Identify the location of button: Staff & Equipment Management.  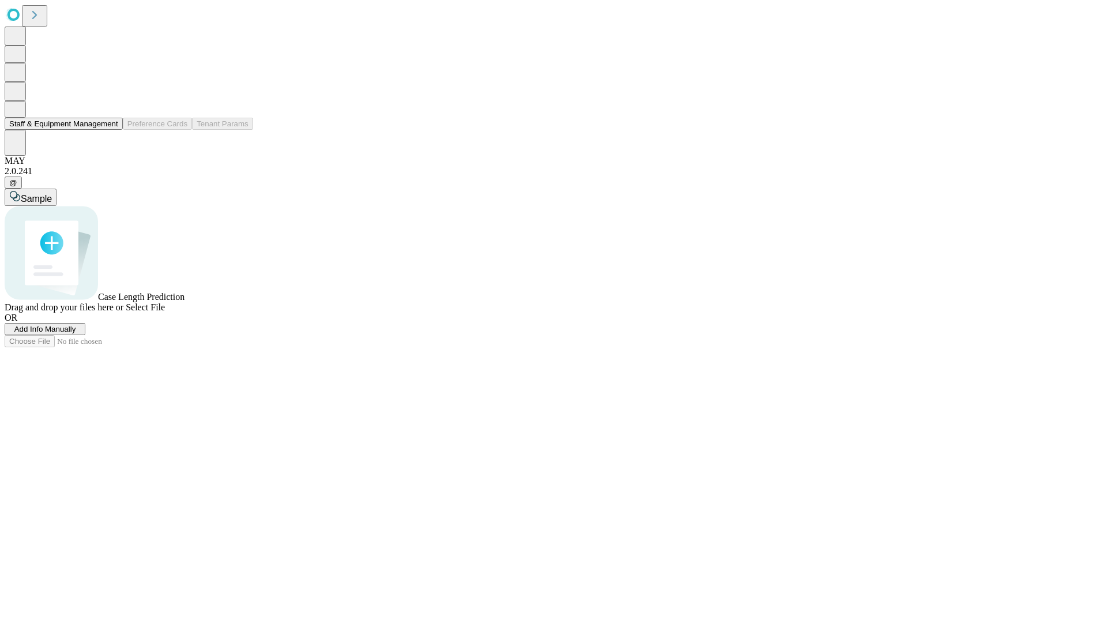
(63, 123).